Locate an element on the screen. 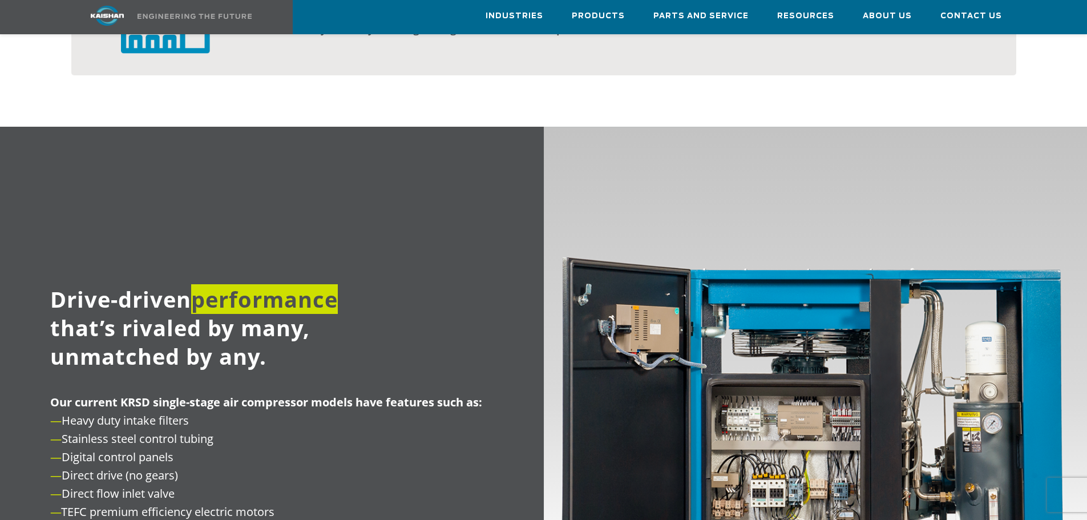 The width and height of the screenshot is (1087, 520). a: Products is located at coordinates (598, 16).